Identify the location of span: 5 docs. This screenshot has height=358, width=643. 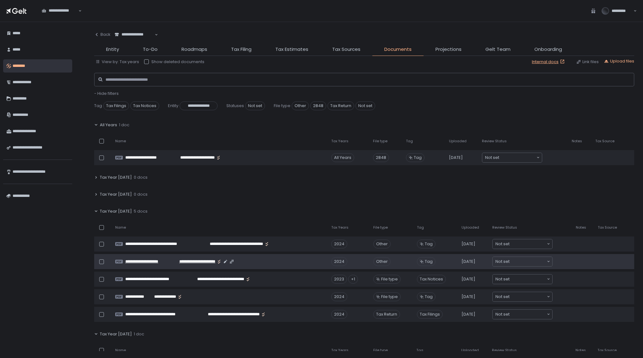
(141, 211).